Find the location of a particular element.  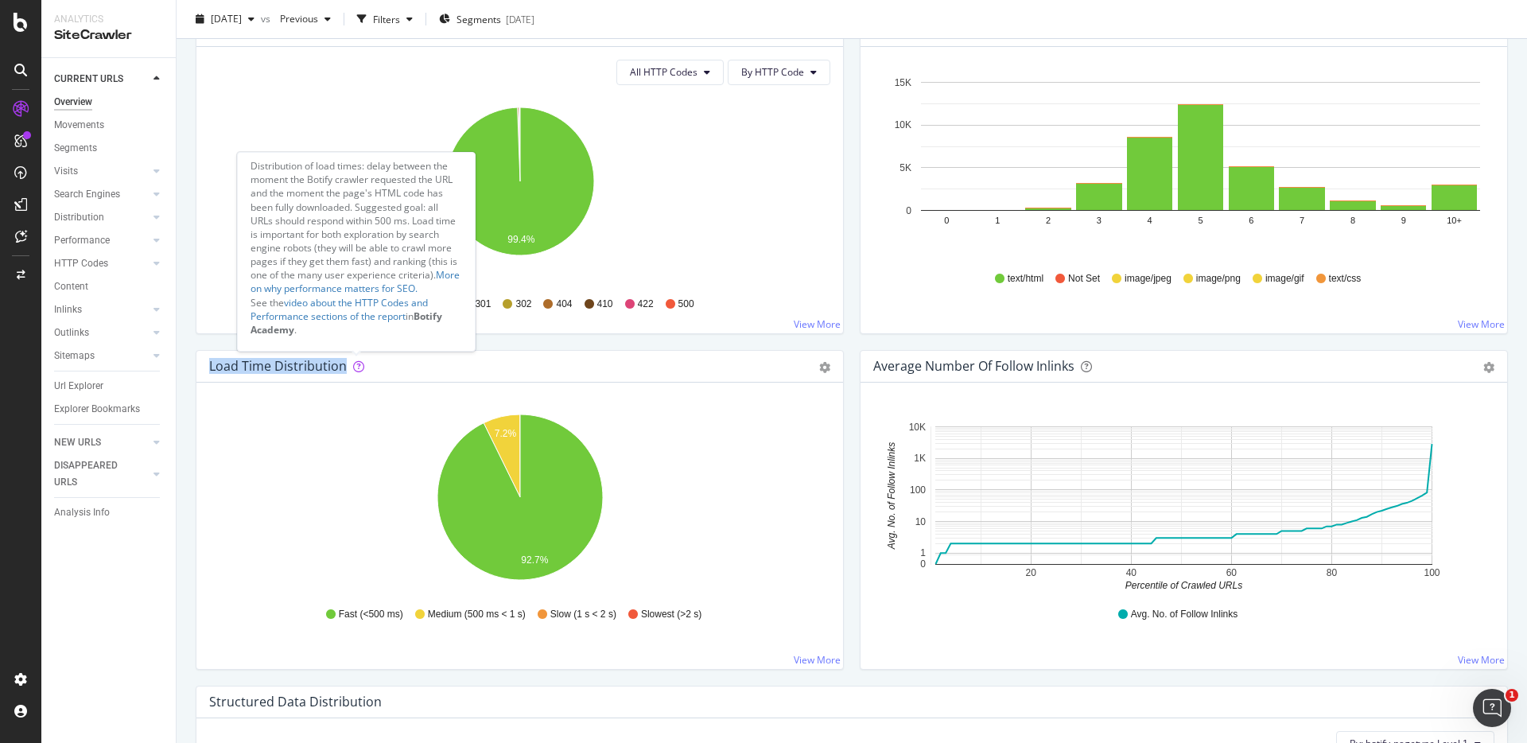

span: vs is located at coordinates (267, 18).